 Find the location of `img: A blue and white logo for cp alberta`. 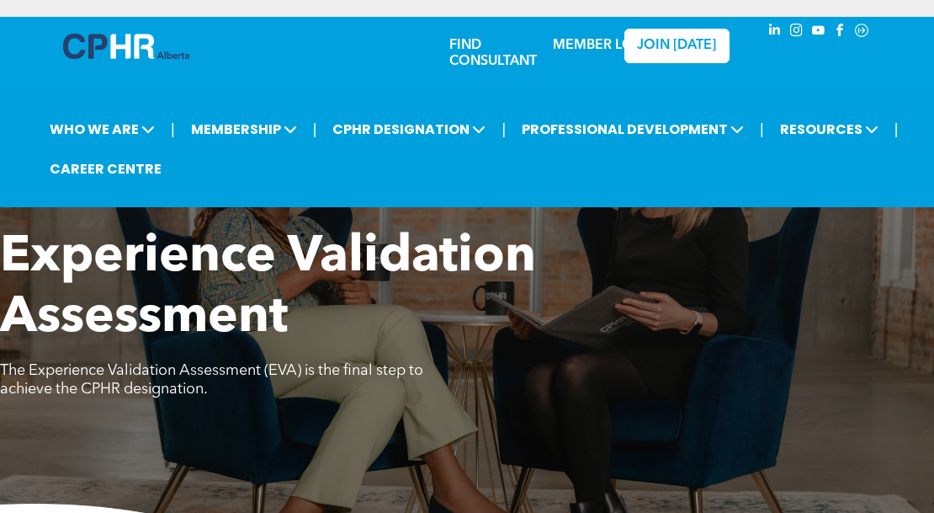

img: A blue and white logo for cp alberta is located at coordinates (126, 46).